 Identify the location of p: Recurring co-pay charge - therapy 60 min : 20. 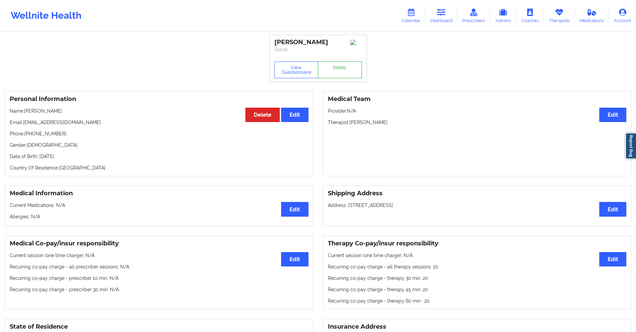
(477, 301).